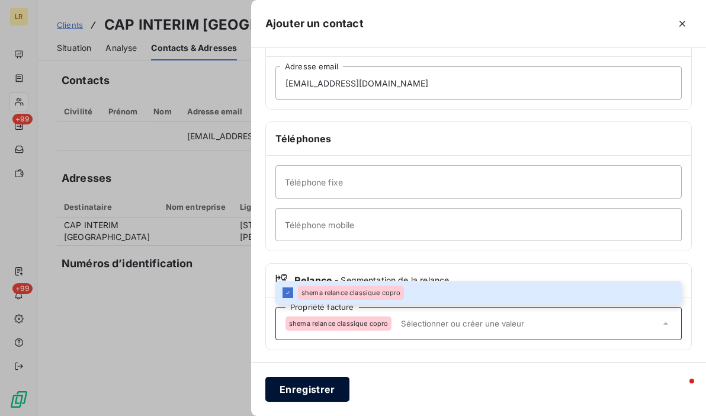 The width and height of the screenshot is (706, 416). What do you see at coordinates (527, 323) in the screenshot?
I see `input: Sélectionner ou créer une valeur` at bounding box center [527, 323].